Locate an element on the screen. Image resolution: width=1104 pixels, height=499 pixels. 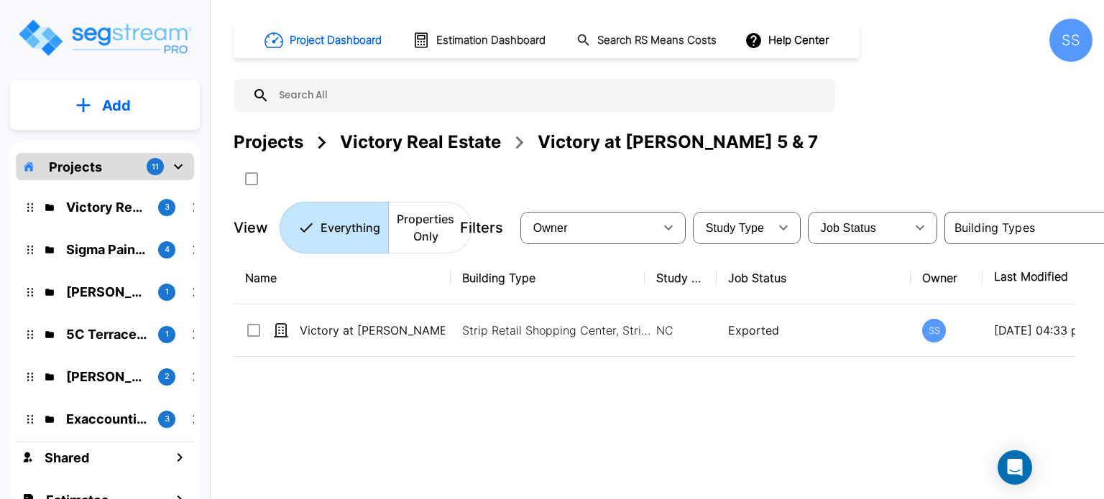
p: Sigma Pain Clinic is located at coordinates (106, 249).